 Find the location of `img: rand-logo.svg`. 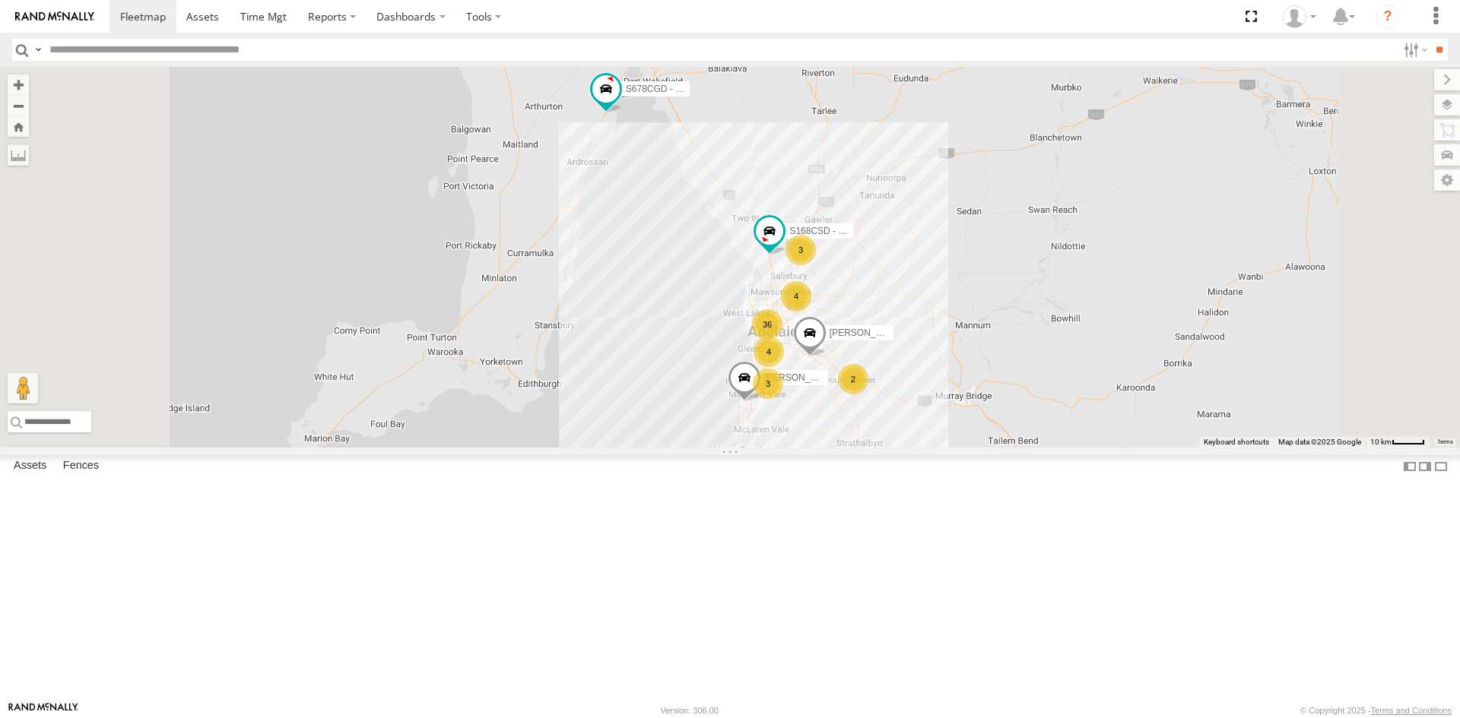

img: rand-logo.svg is located at coordinates (55, 17).